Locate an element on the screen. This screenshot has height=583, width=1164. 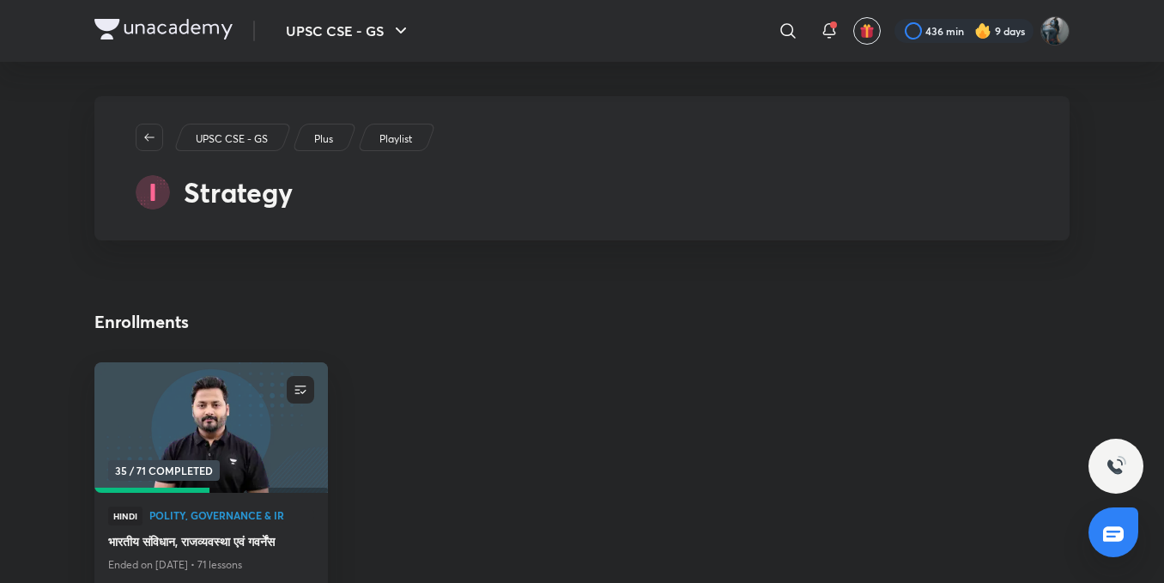
a: new-thumbnail35 / 71 COMPLETED is located at coordinates (211, 428).